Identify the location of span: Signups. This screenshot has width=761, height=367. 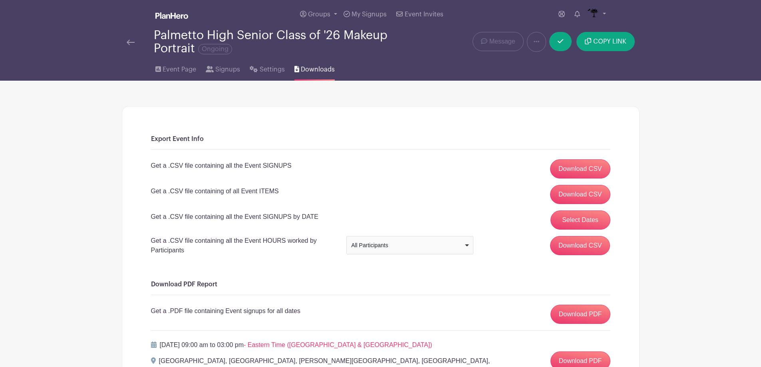
(228, 70).